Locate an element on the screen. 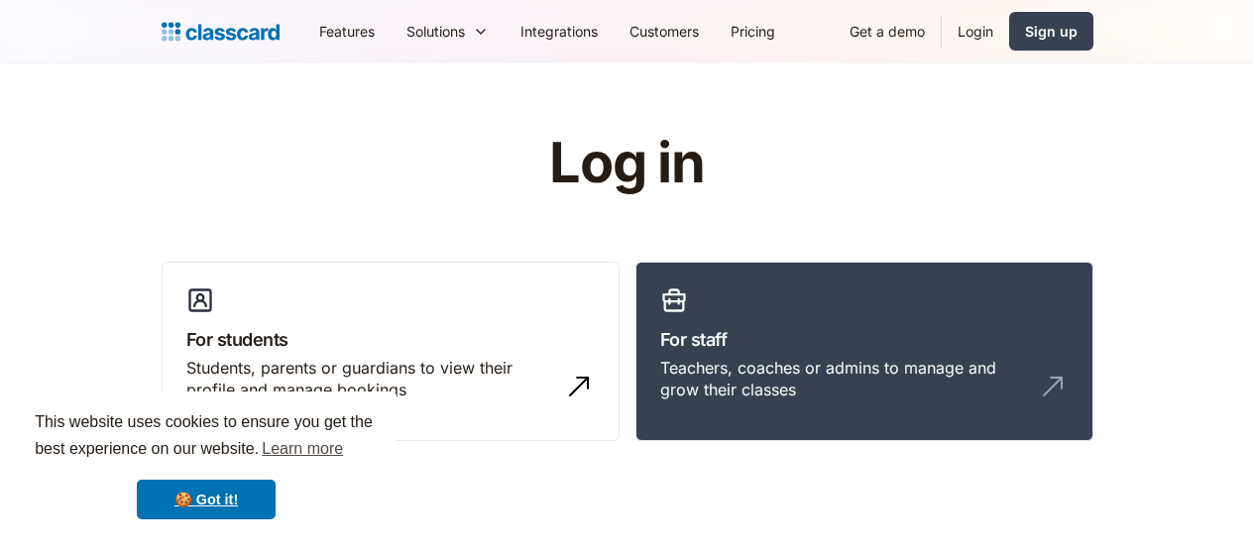  span: This website uses cookies to ensure you get the best experience on our website. is located at coordinates (206, 437).